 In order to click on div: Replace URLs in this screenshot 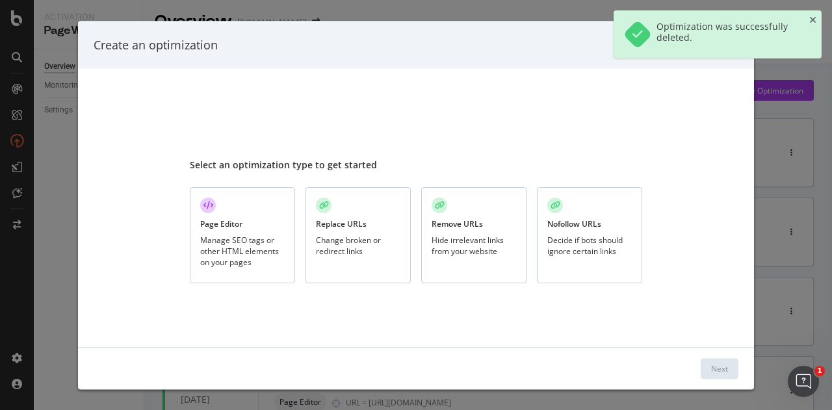, I will do `click(341, 223)`.